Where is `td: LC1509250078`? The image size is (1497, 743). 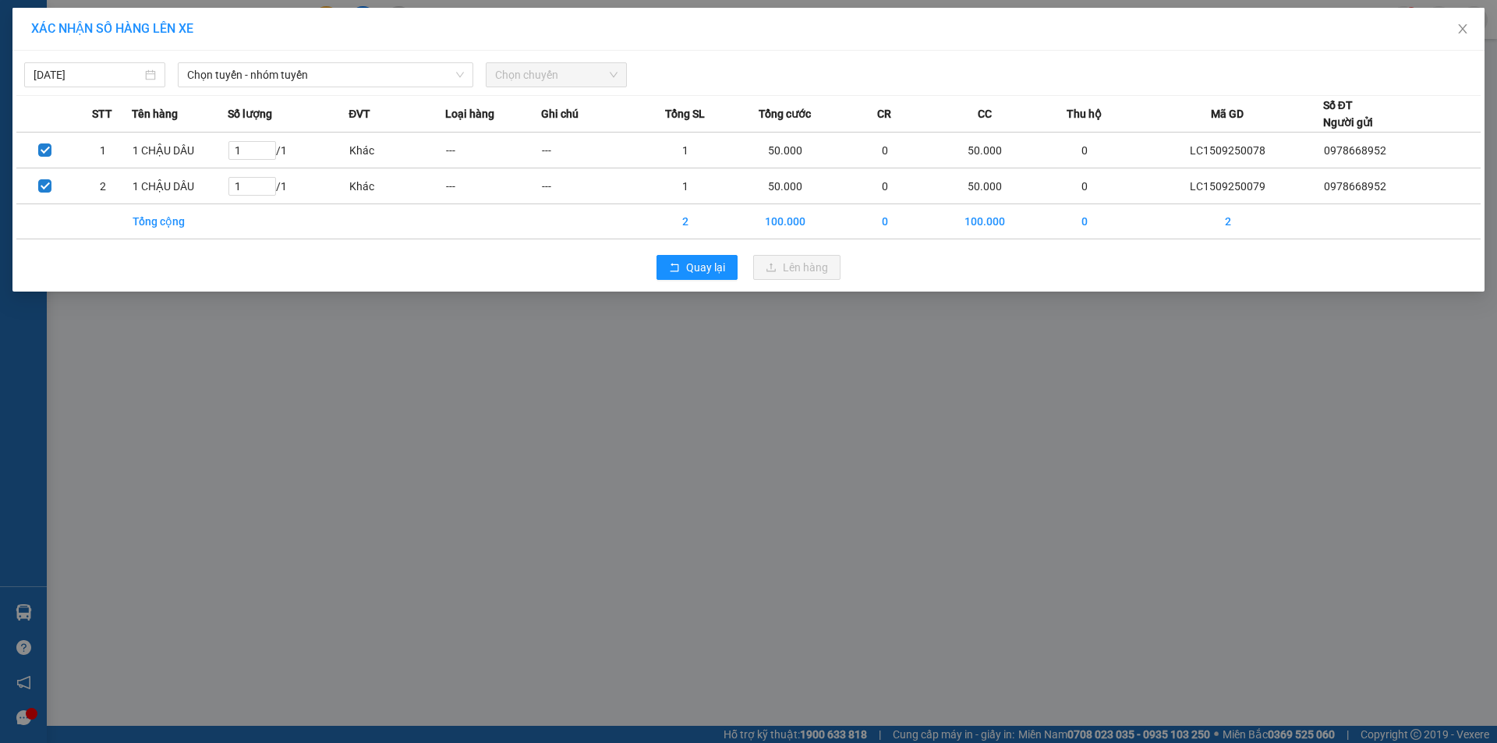
td: LC1509250078 is located at coordinates (1228, 150).